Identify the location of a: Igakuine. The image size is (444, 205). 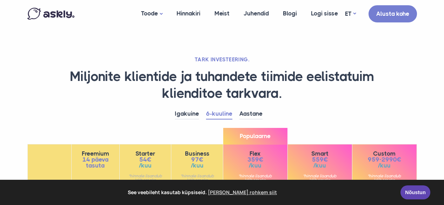
(187, 114).